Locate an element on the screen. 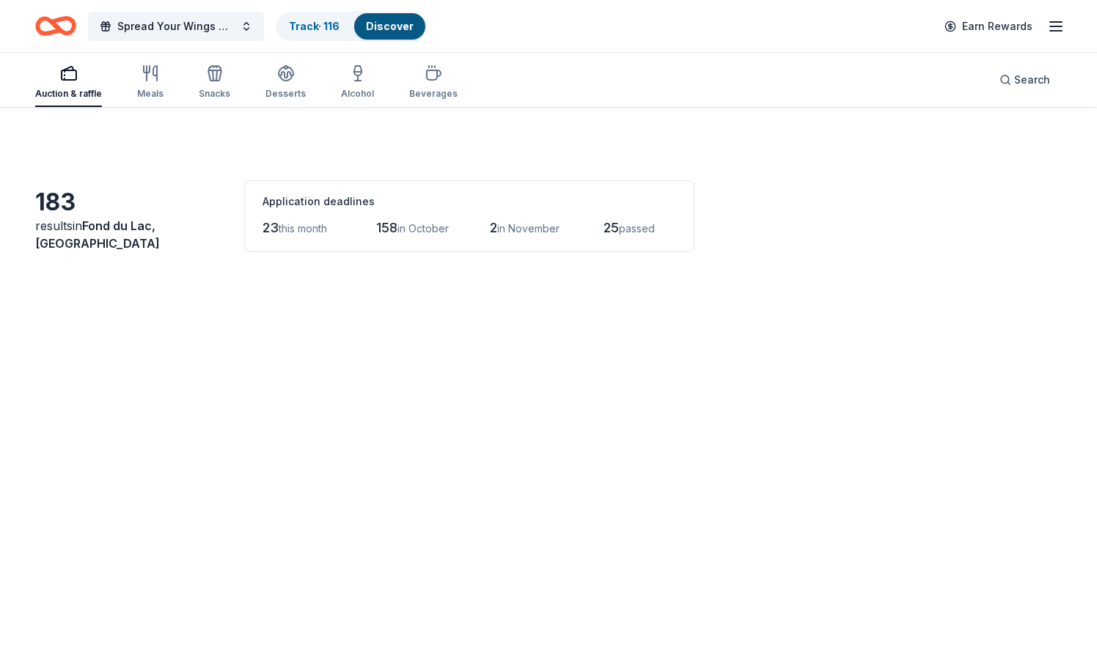 The width and height of the screenshot is (1097, 645). button: Auction & raffle is located at coordinates (68, 83).